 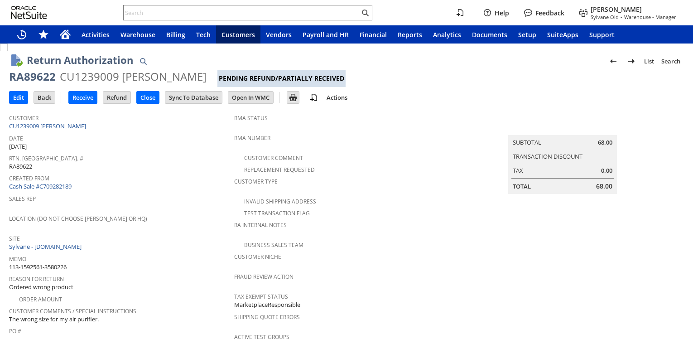 I want to click on a: Support, so click(x=602, y=34).